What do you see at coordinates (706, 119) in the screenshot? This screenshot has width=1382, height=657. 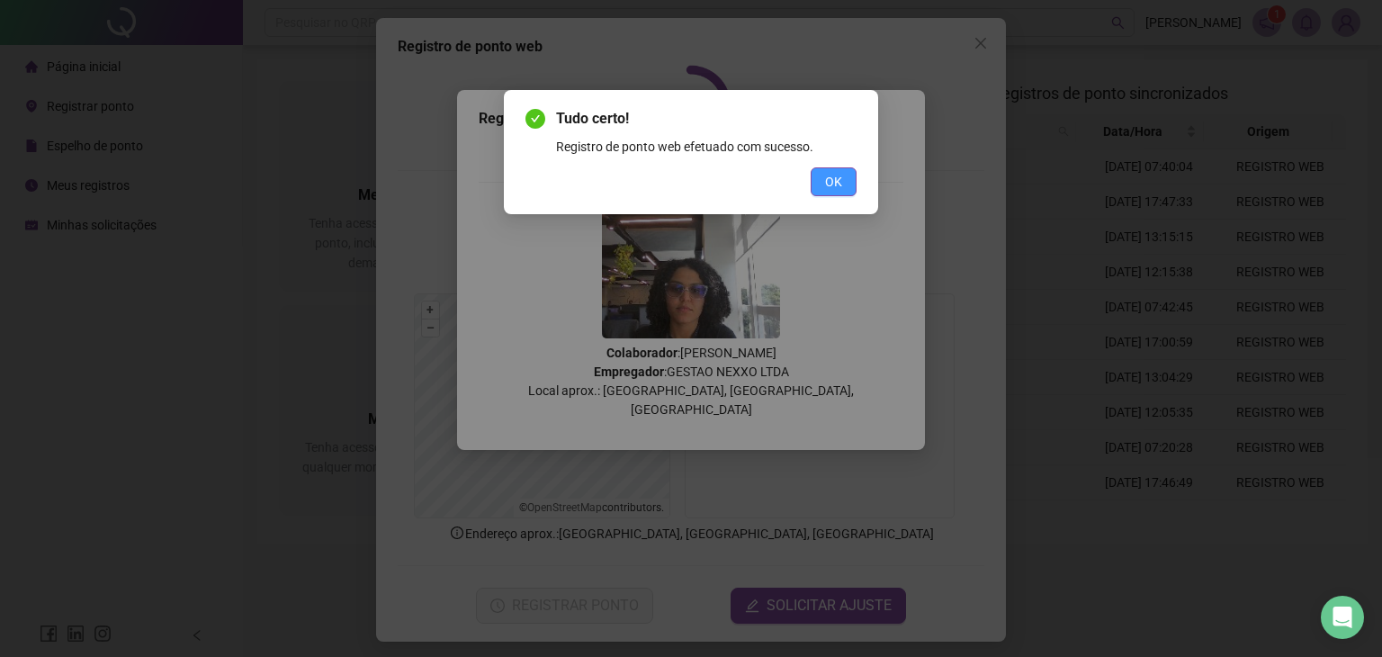 I see `span: Tudo certo!` at bounding box center [706, 119].